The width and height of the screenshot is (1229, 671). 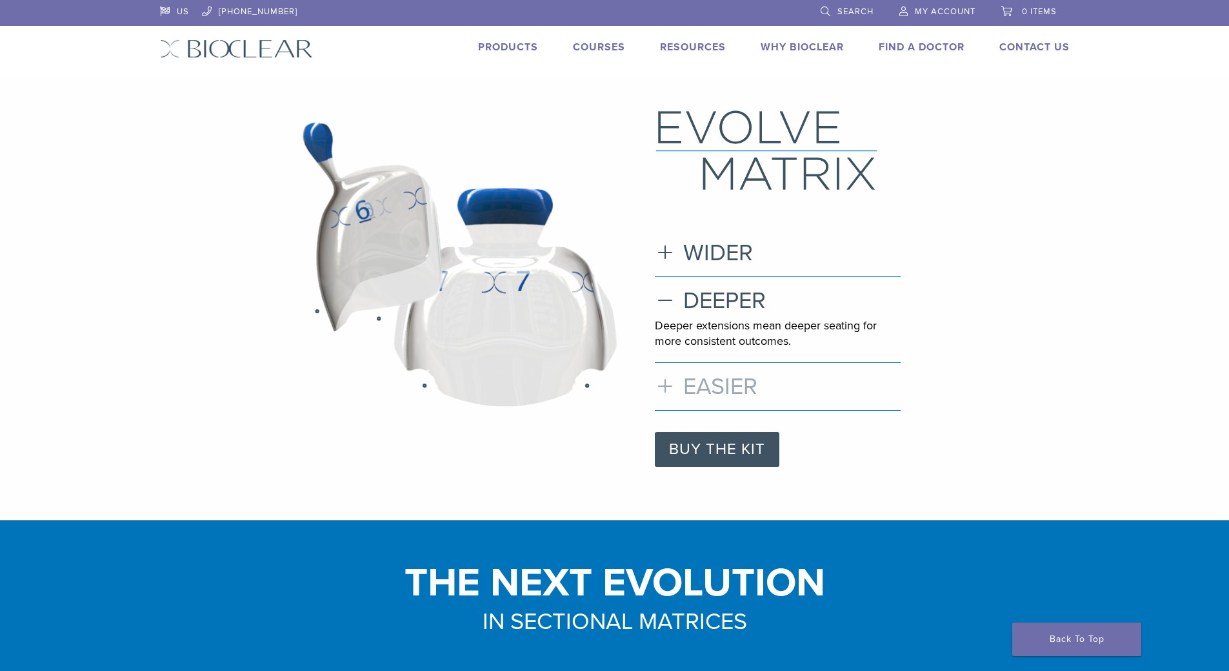 What do you see at coordinates (693, 47) in the screenshot?
I see `a: Resources` at bounding box center [693, 47].